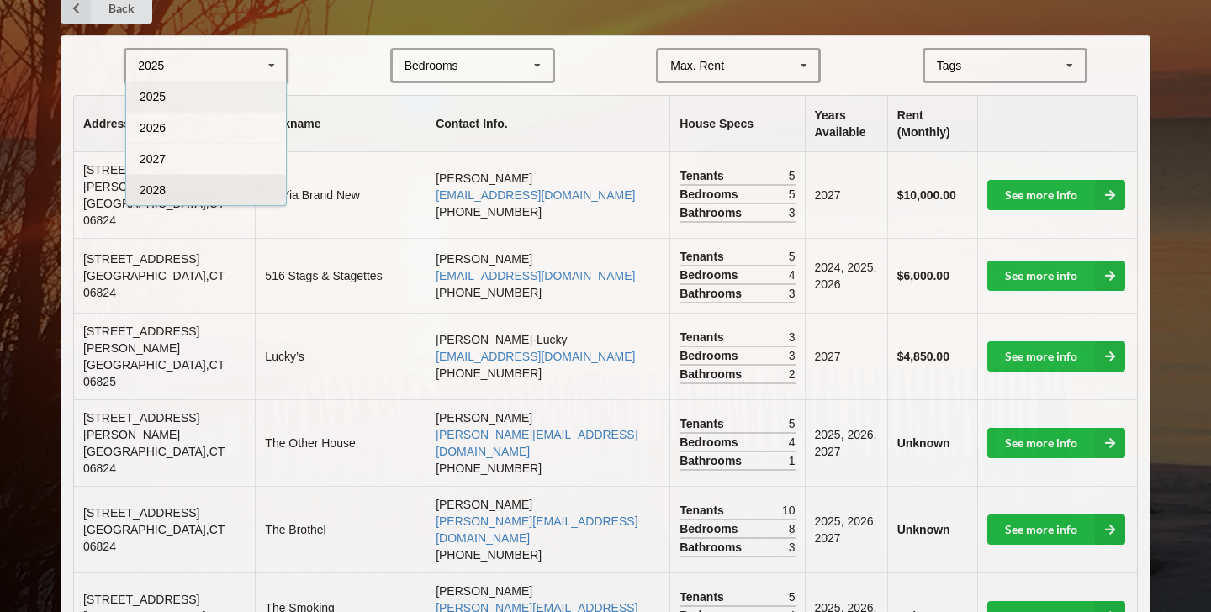 The height and width of the screenshot is (612, 1211). I want to click on div: 2025, so click(150, 66).